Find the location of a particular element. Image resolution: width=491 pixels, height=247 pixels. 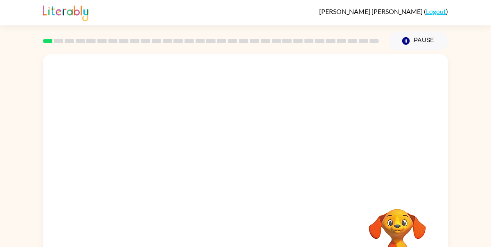

img: Literably is located at coordinates (65, 12).